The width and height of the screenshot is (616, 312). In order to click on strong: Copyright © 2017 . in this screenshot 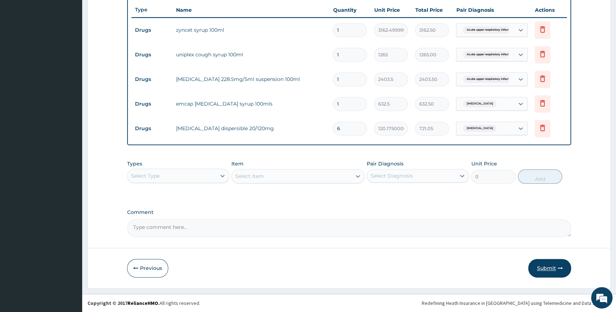, I will do `click(124, 303)`.